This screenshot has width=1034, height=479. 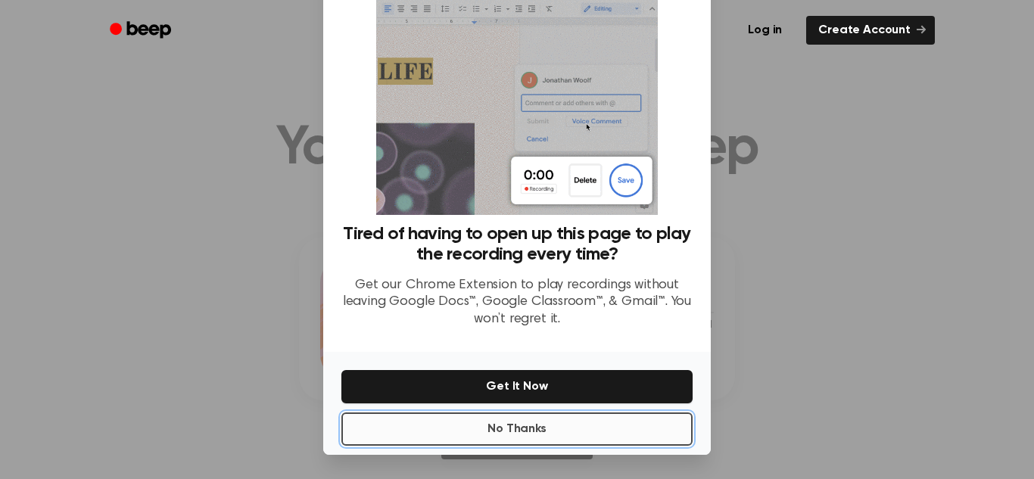 What do you see at coordinates (517, 429) in the screenshot?
I see `button: No Thanks` at bounding box center [517, 429].